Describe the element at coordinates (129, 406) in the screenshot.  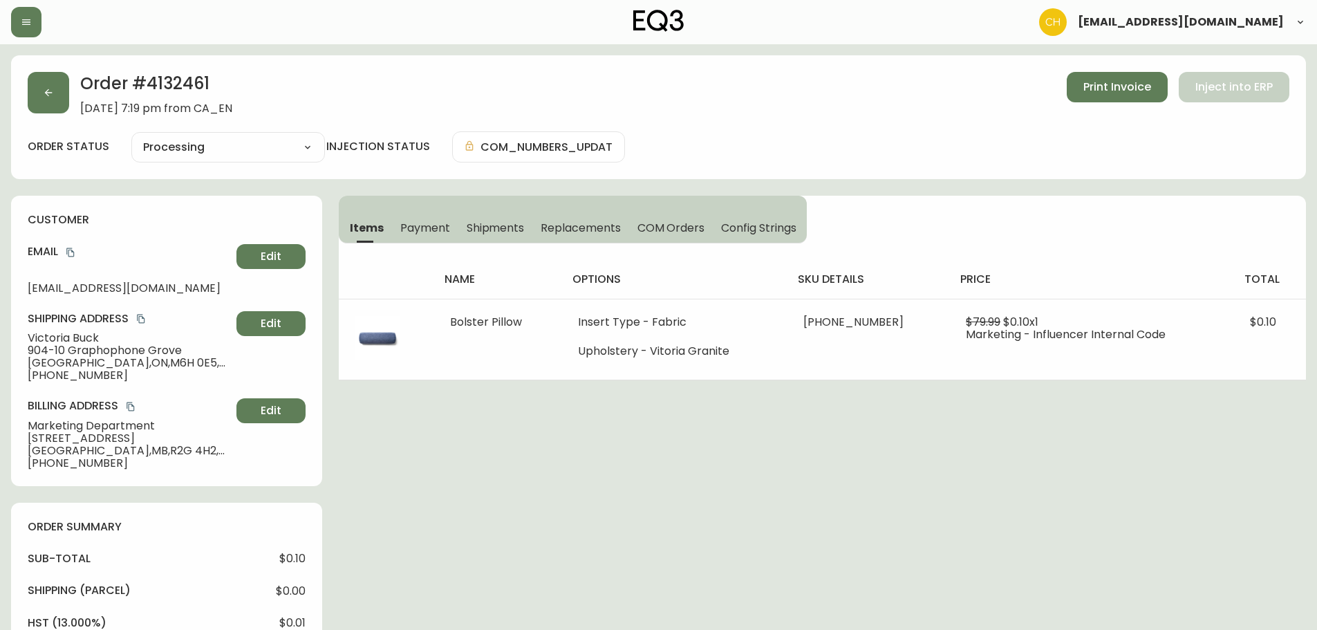
I see `h4: Billing Address` at that location.